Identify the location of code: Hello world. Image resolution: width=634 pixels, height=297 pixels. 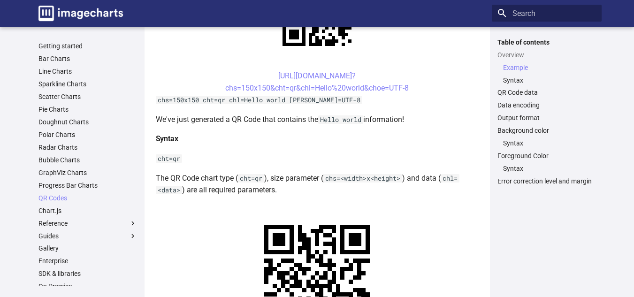
(341, 120).